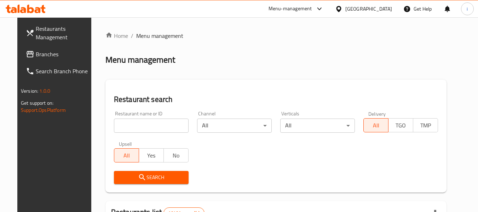 The height and width of the screenshot is (212, 478). Describe the element at coordinates (377, 114) in the screenshot. I see `label: Delivery` at that location.